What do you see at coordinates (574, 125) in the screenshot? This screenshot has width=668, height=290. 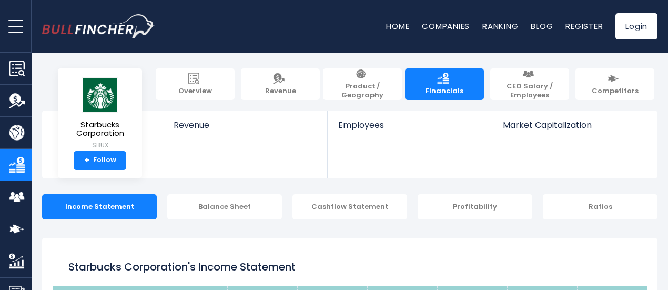 I see `span: Market Capitalization` at bounding box center [574, 125].